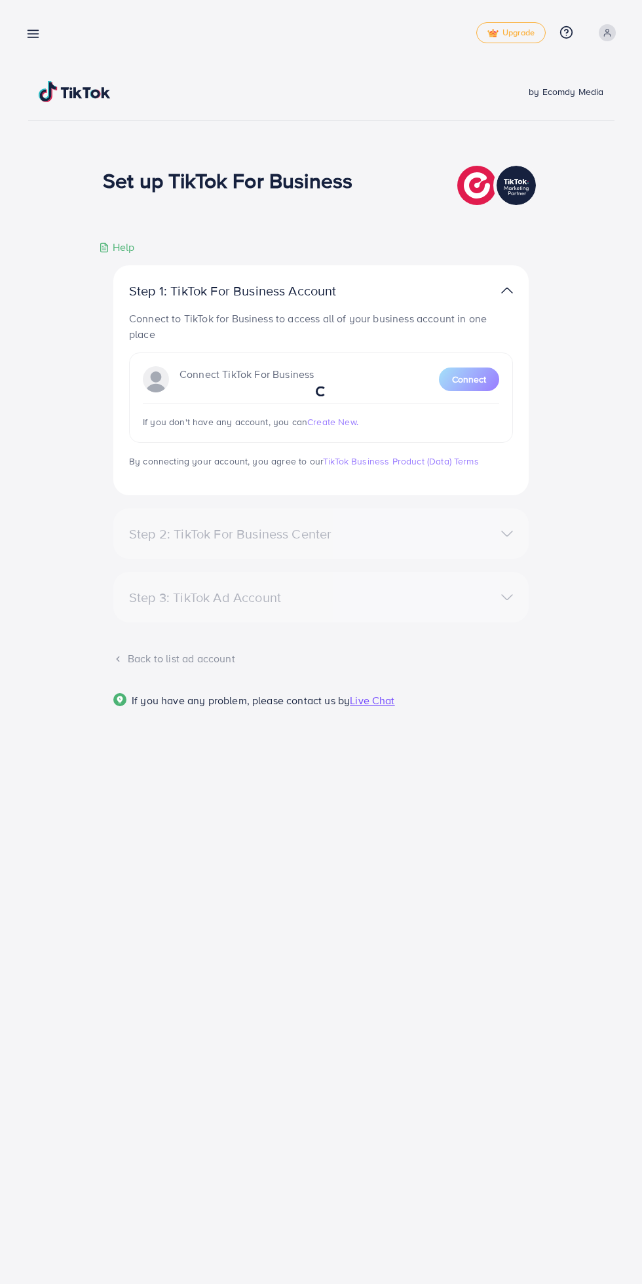  I want to click on img: Popup guide, so click(120, 700).